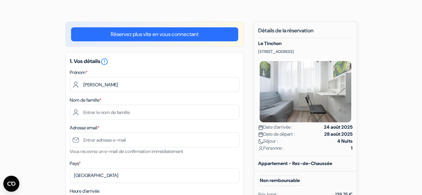  Describe the element at coordinates (155, 112) in the screenshot. I see `input: Entrer le nom de famille` at that location.